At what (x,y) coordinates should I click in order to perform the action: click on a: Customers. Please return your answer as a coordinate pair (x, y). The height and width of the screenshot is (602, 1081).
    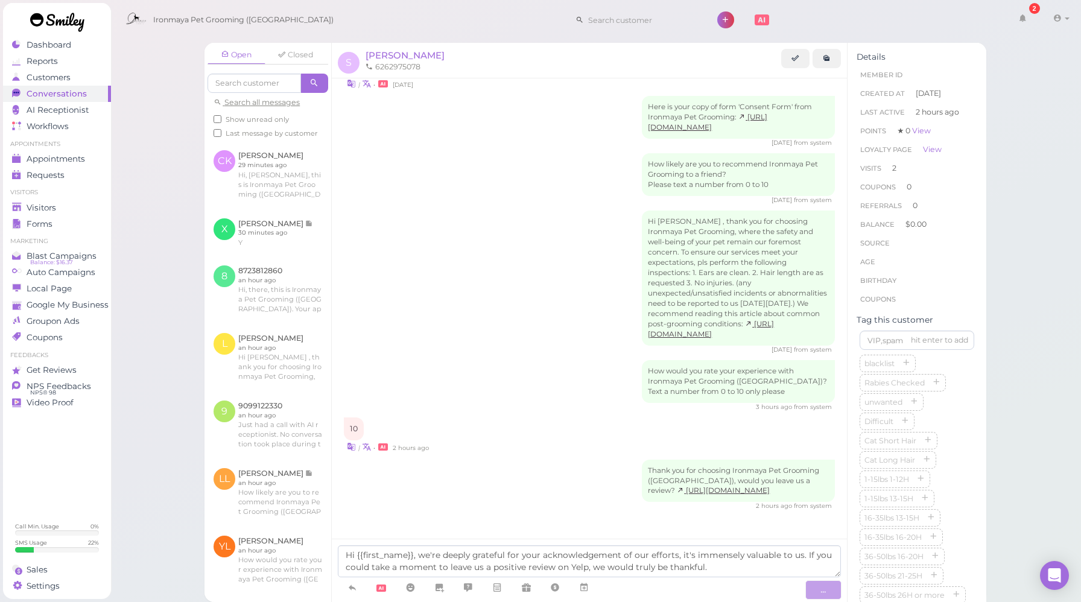
    Looking at the image, I should click on (57, 77).